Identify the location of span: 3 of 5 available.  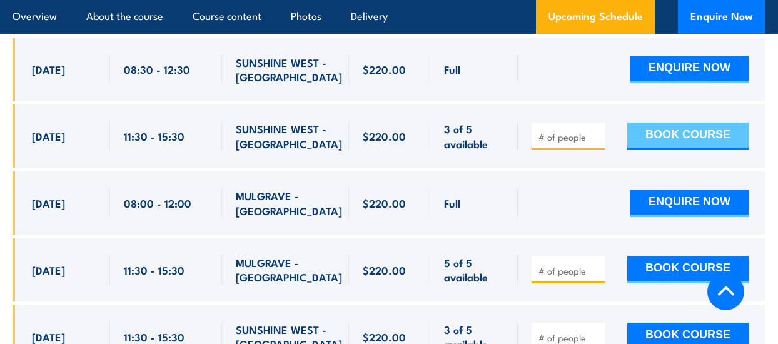
(474, 136).